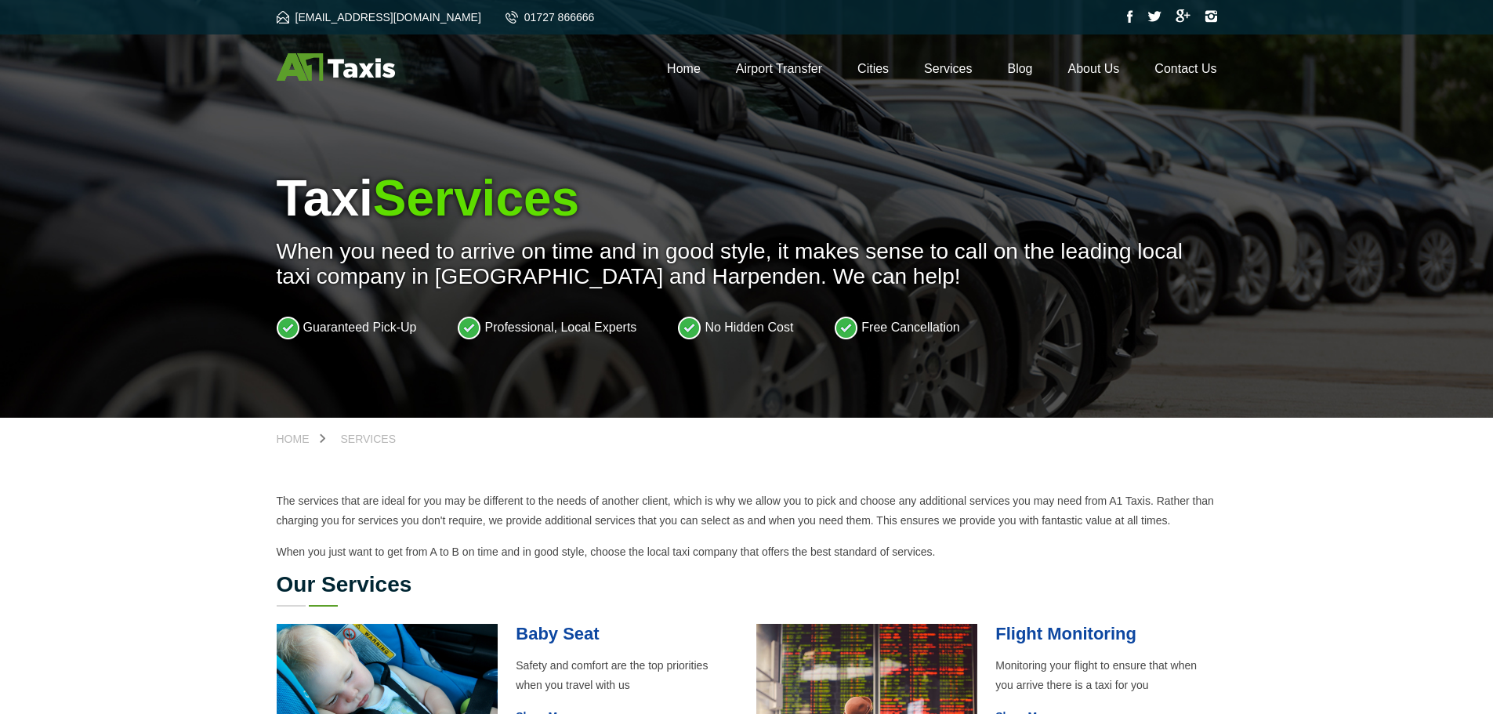 The height and width of the screenshot is (714, 1493). Describe the element at coordinates (550, 17) in the screenshot. I see `a: 01727 866666` at that location.